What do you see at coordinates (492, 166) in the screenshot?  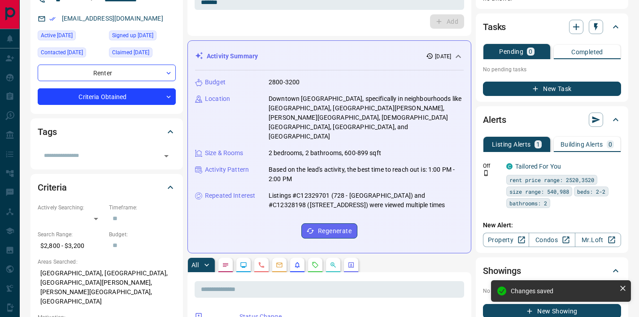 I see `p: Off` at bounding box center [492, 166].